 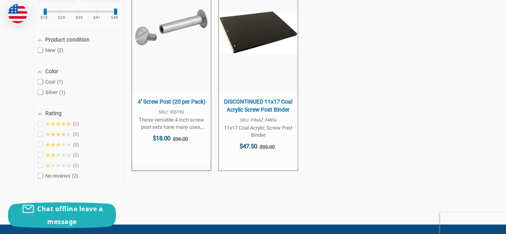 I want to click on span: These versatile 4-inch screw post sets have many uses, including replacing fold-over metal fasten..., so click(x=171, y=124).